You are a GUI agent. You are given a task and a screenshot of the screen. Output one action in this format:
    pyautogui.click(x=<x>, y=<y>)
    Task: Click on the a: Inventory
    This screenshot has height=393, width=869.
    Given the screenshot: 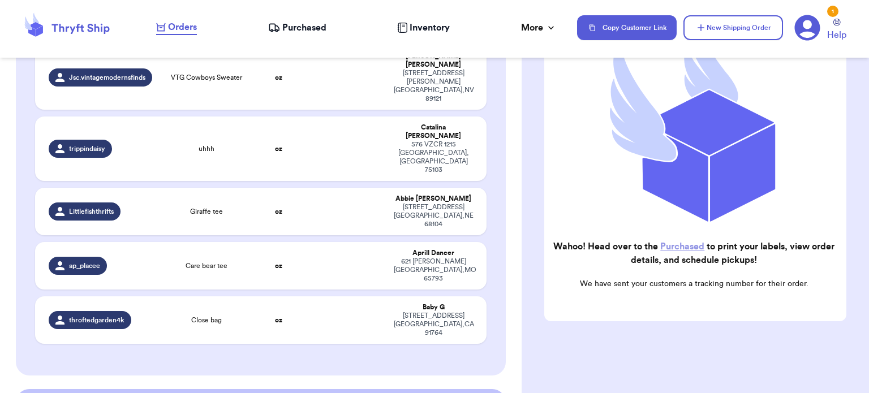 What is the action you would take?
    pyautogui.click(x=423, y=28)
    